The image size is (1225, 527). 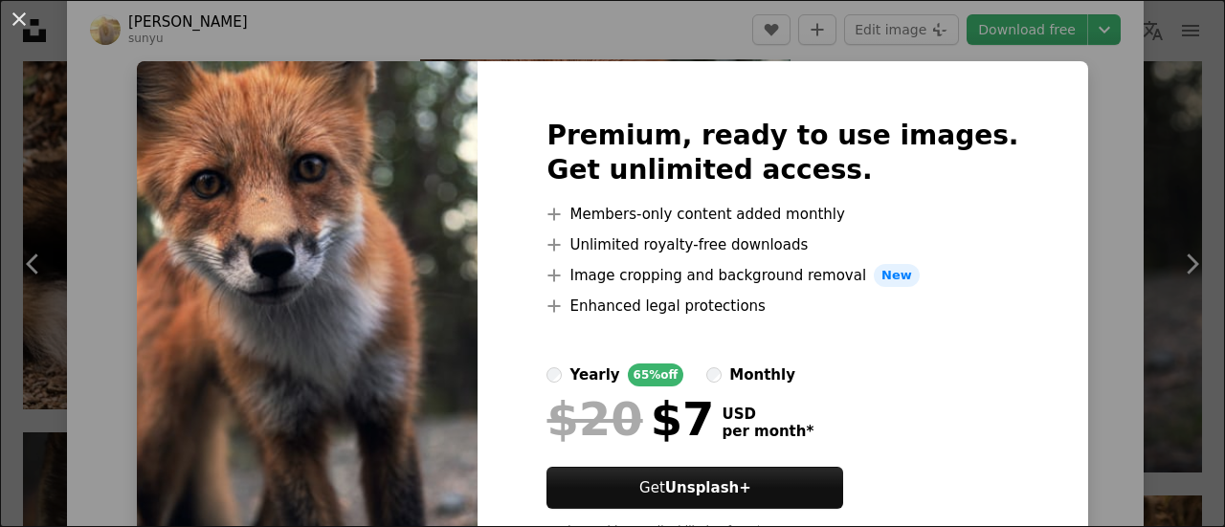 What do you see at coordinates (708, 488) in the screenshot?
I see `strong: Unsplash+` at bounding box center [708, 488].